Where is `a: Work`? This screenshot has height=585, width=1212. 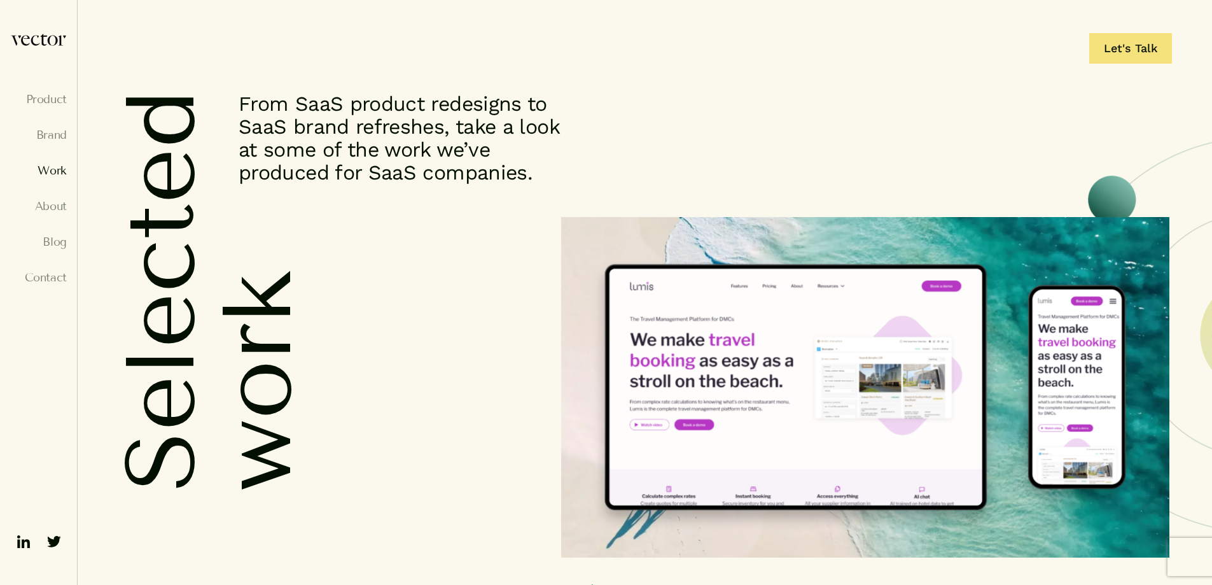
a: Work is located at coordinates (38, 171).